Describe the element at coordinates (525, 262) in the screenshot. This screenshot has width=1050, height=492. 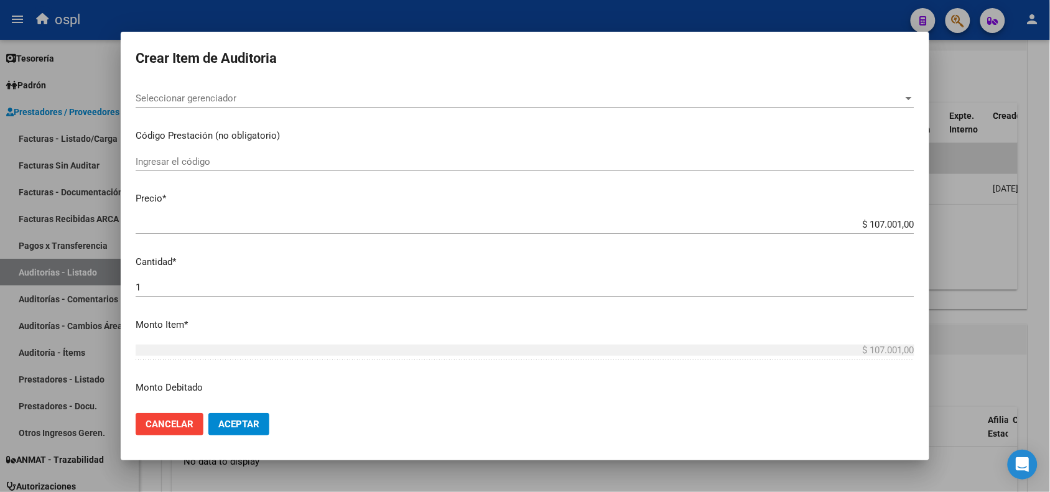
I see `p: Cantidad` at that location.